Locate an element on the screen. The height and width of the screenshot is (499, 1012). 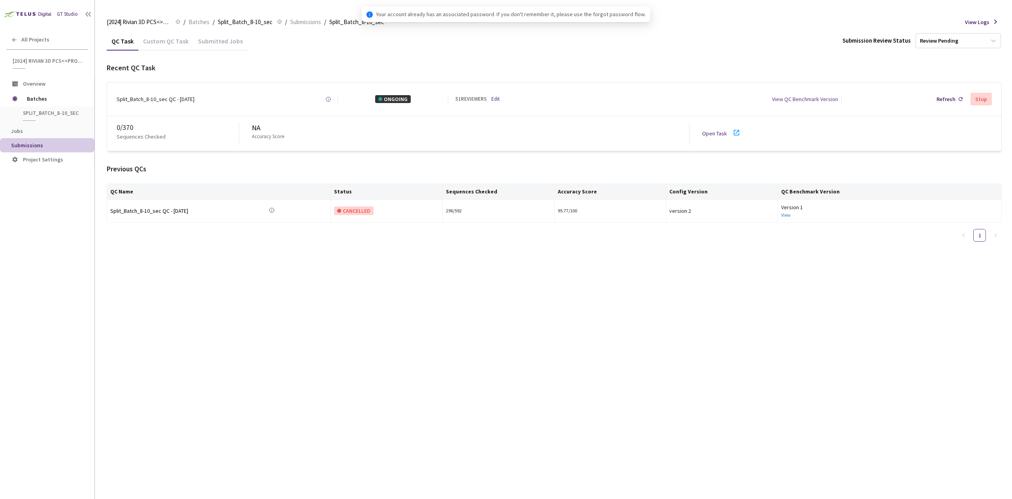
a: Open Task is located at coordinates (714, 134).